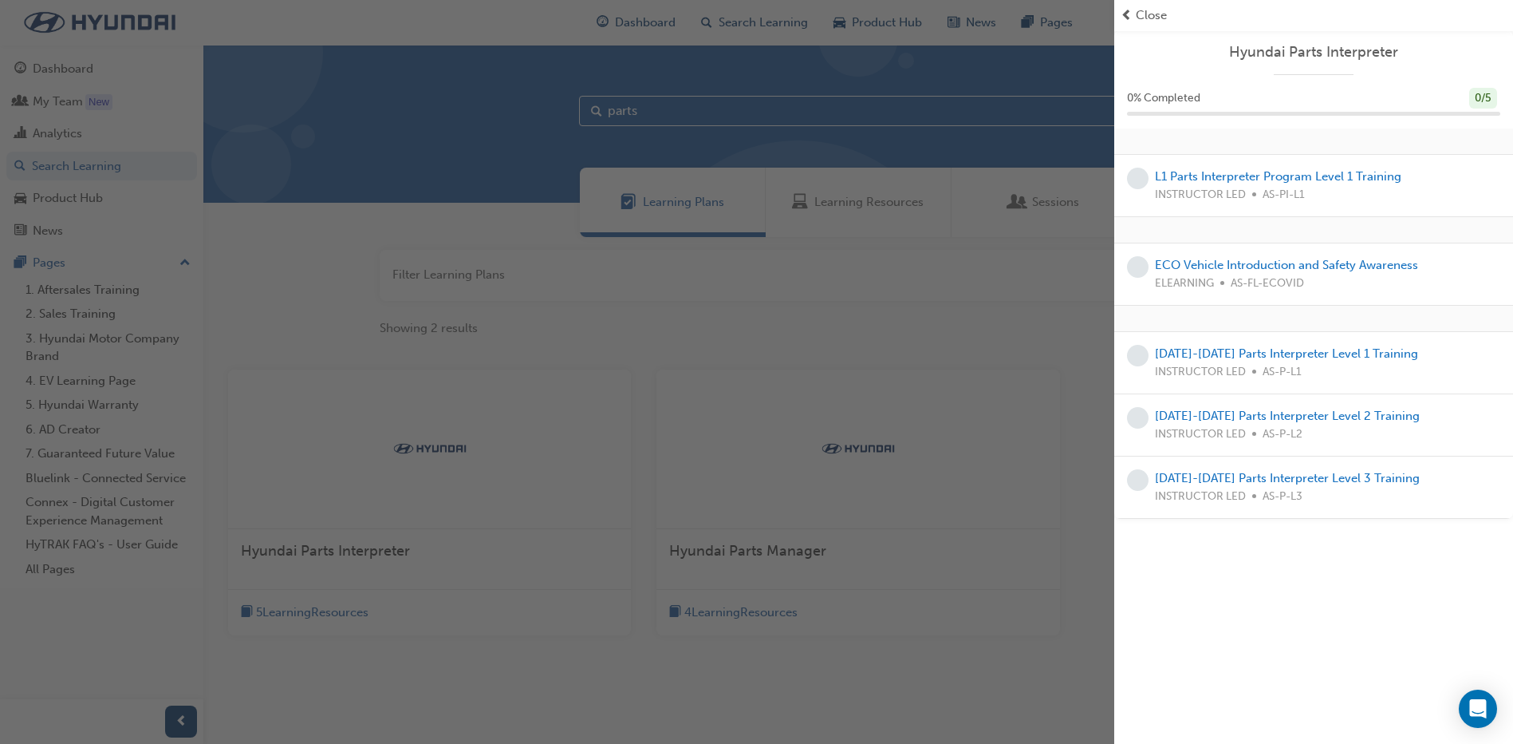 The width and height of the screenshot is (1513, 744). I want to click on a: L1 Parts Interpreter Program Level 1 Training, so click(1278, 176).